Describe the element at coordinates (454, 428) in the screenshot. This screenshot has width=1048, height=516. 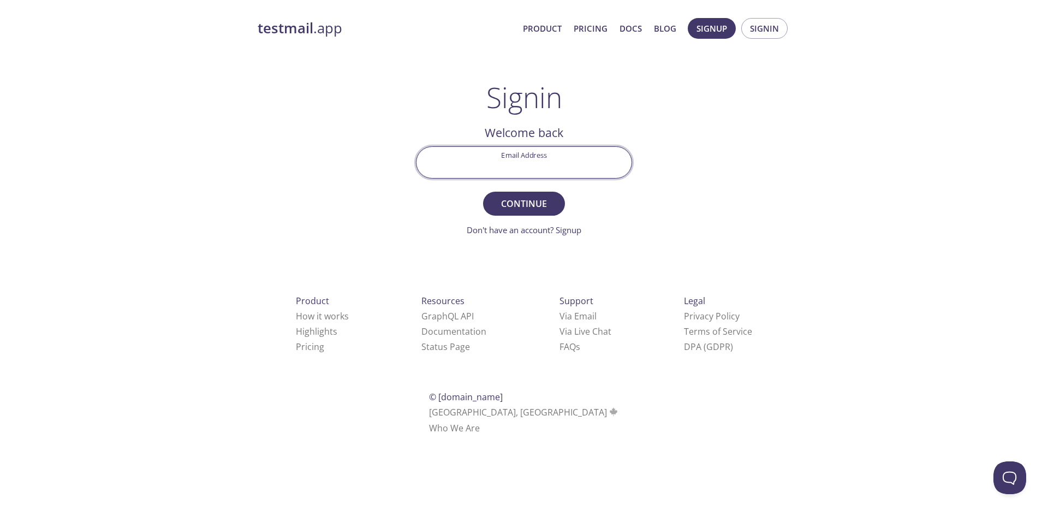
I see `a: Who We Are` at that location.